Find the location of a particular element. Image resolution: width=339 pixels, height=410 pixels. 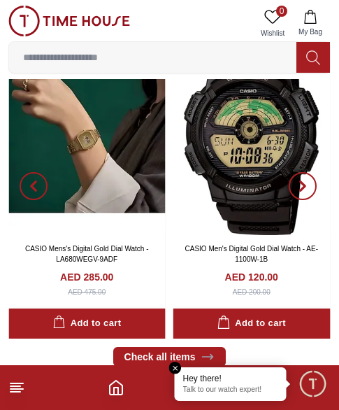

span: Wishlist is located at coordinates (273, 33).